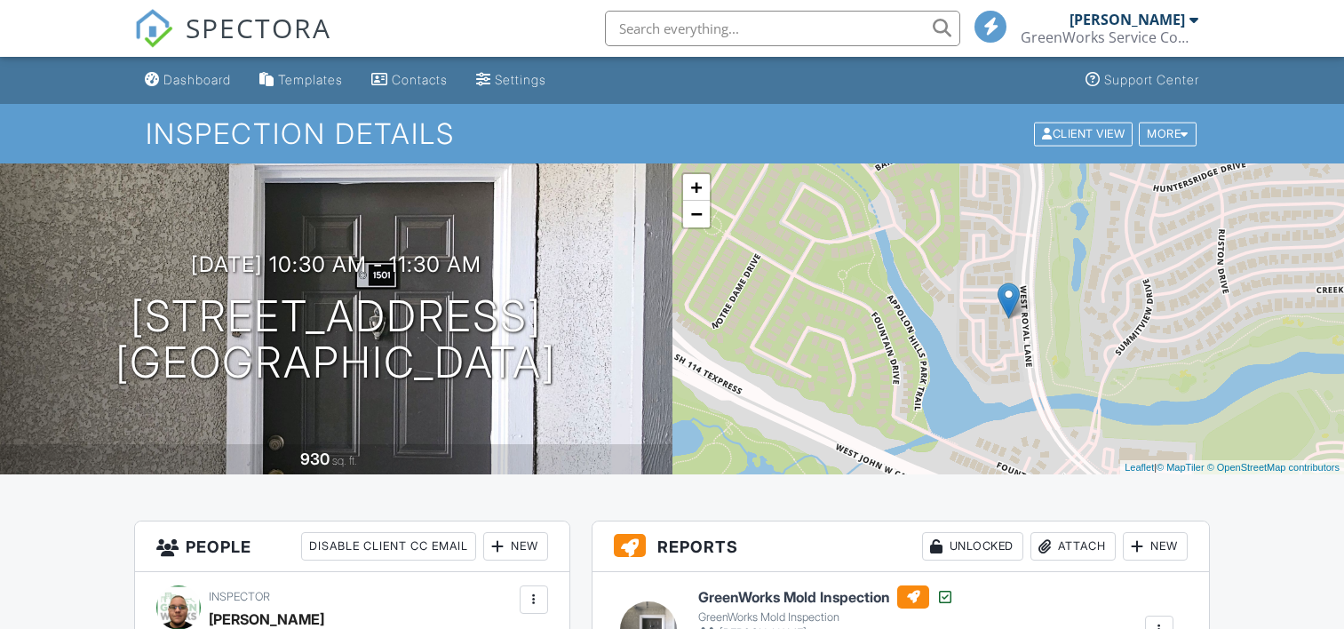  What do you see at coordinates (1143, 80) in the screenshot?
I see `a: Support Center` at bounding box center [1143, 80].